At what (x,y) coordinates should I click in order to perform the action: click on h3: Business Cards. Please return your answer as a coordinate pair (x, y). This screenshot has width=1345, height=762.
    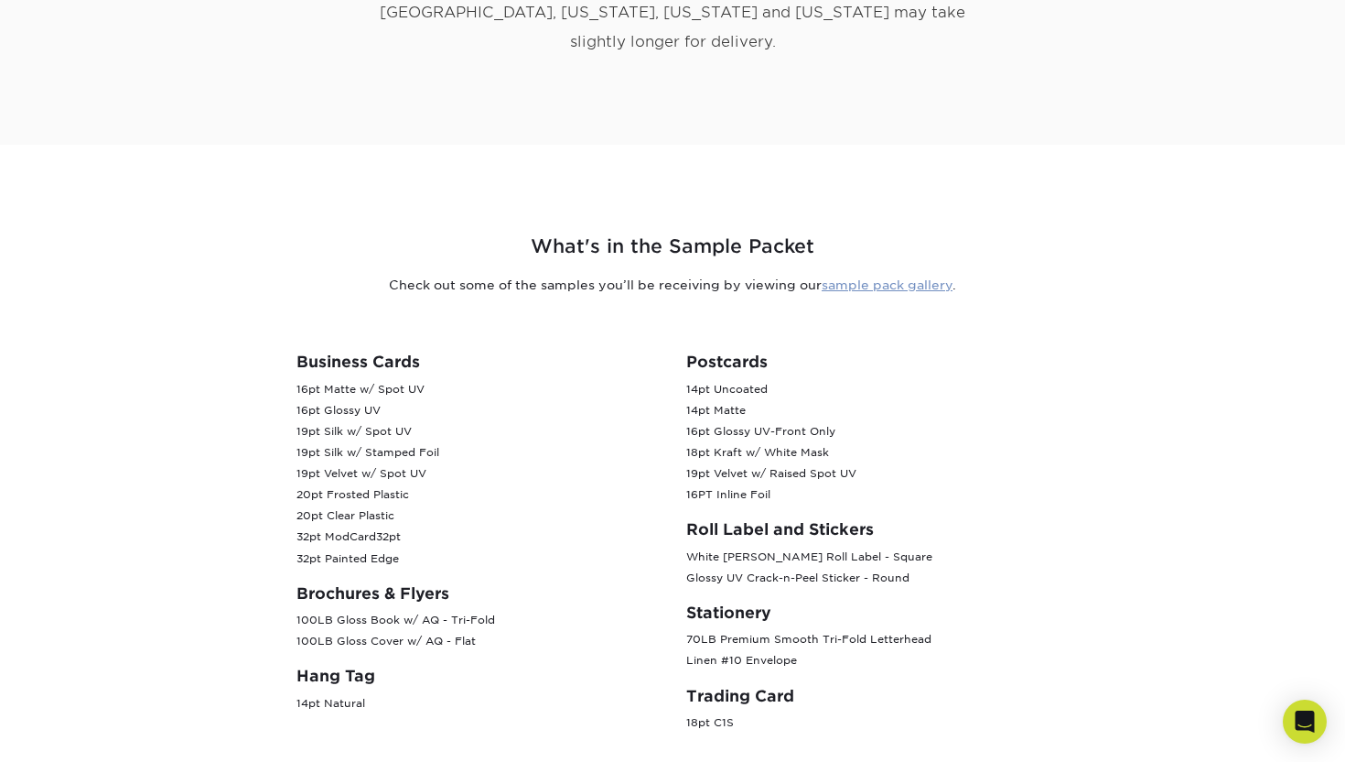
    Looking at the image, I should click on (478, 362).